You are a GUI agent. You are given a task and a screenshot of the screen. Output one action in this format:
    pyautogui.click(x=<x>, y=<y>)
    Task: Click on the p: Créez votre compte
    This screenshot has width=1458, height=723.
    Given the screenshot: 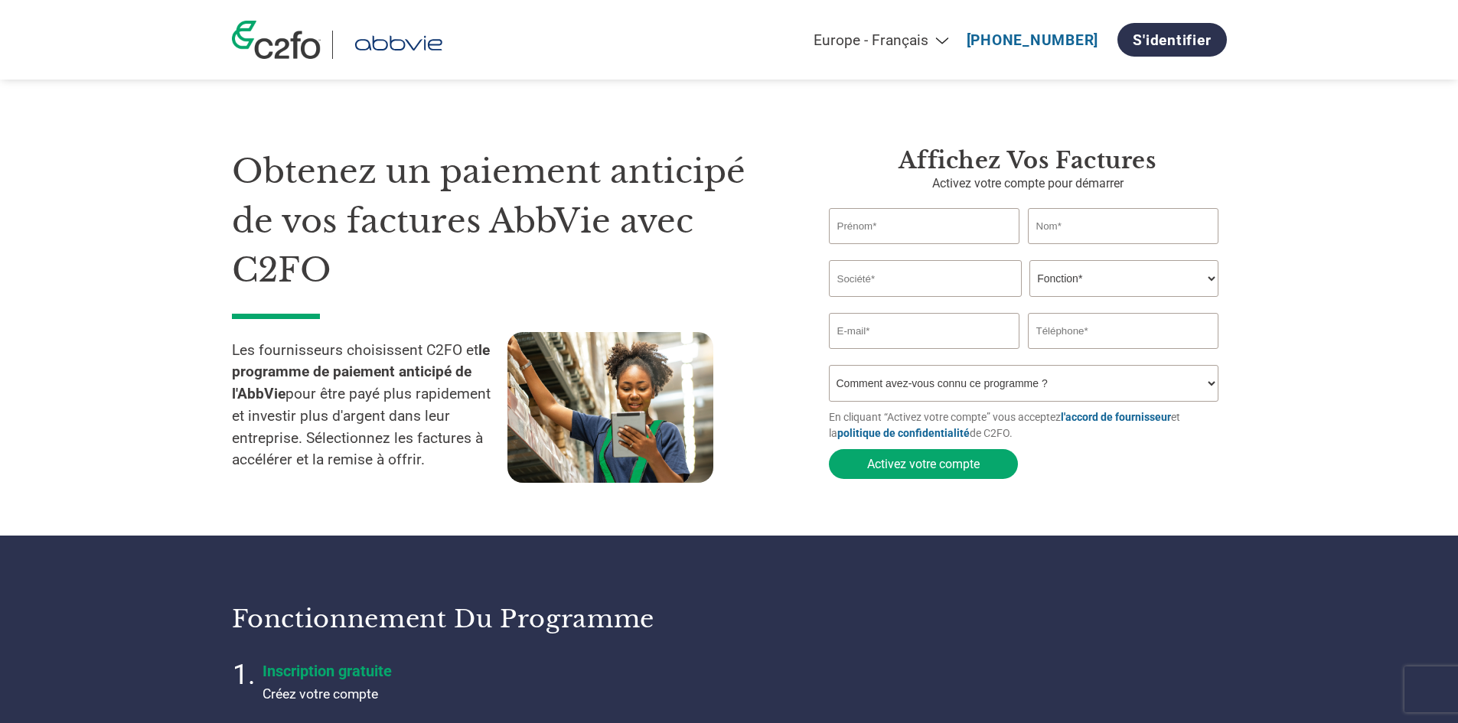 What is the action you would take?
    pyautogui.click(x=454, y=694)
    